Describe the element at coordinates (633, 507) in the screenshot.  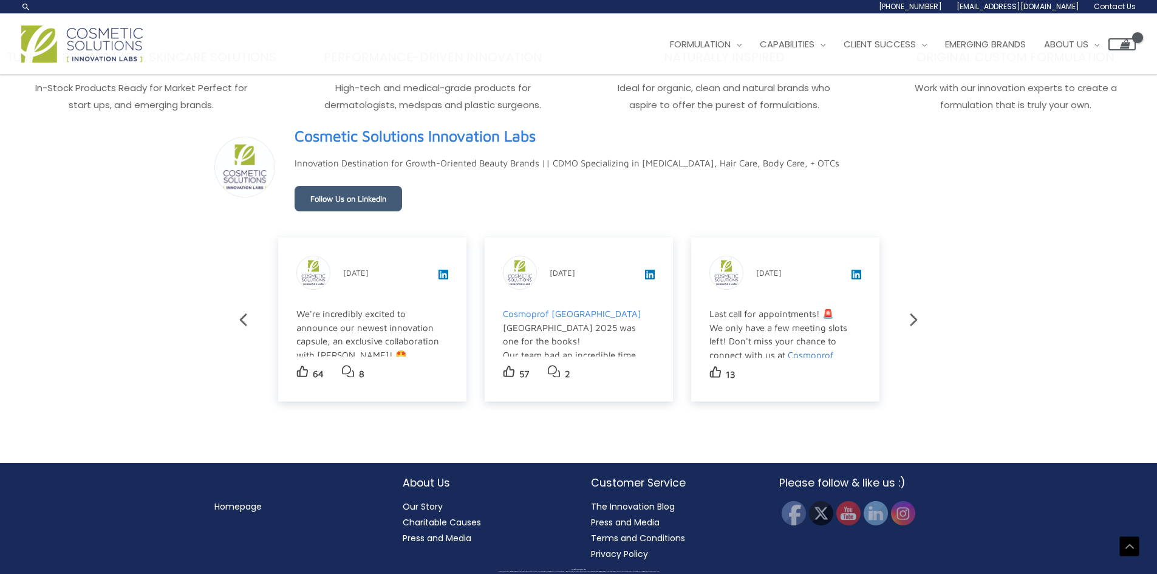
I see `a: The Innovation Blog` at that location.